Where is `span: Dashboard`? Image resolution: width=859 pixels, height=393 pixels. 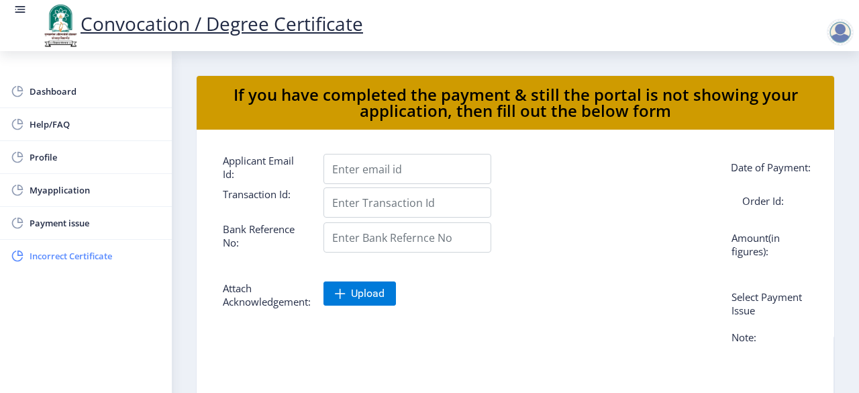
span: Dashboard is located at coordinates (95, 91).